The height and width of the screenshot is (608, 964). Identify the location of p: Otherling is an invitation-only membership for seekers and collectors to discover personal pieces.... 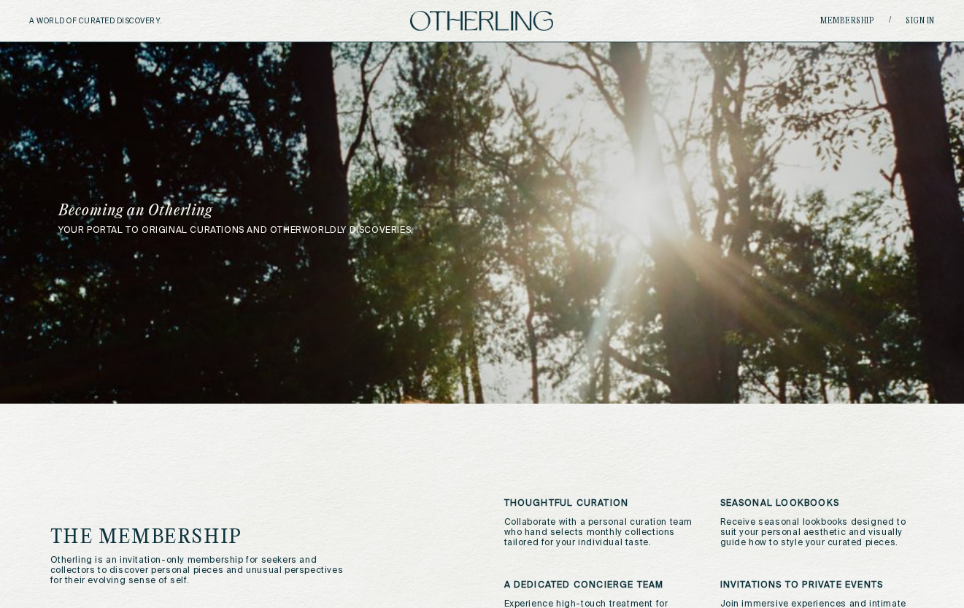
(204, 571).